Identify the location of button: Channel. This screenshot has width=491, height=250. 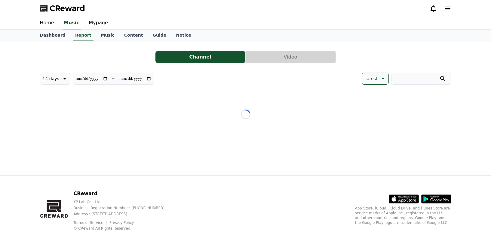
(200, 57).